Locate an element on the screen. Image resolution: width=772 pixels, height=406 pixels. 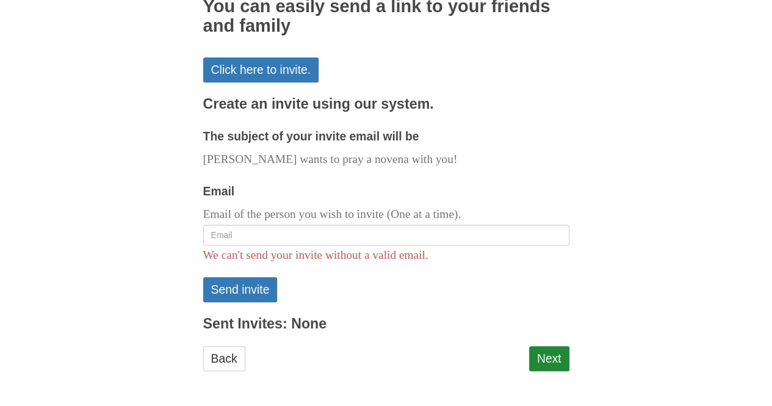
input: Email is located at coordinates (386, 235).